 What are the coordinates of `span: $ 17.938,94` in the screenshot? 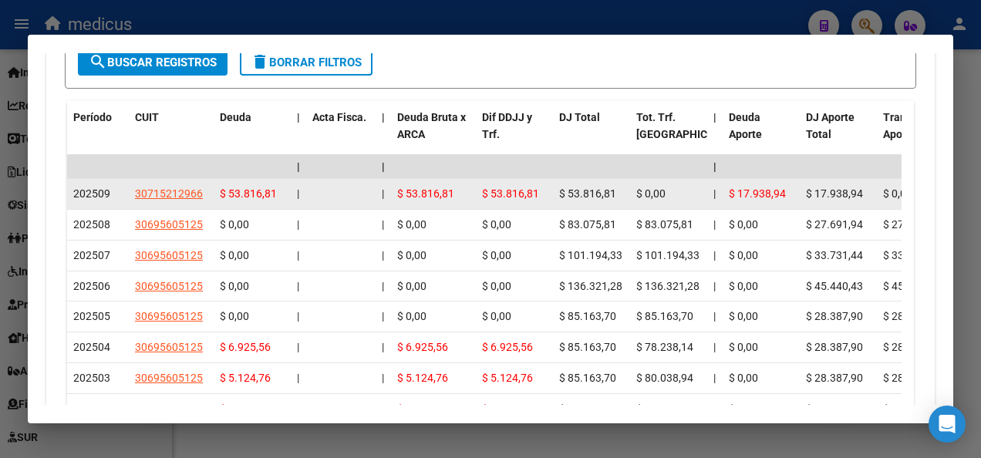 It's located at (835, 194).